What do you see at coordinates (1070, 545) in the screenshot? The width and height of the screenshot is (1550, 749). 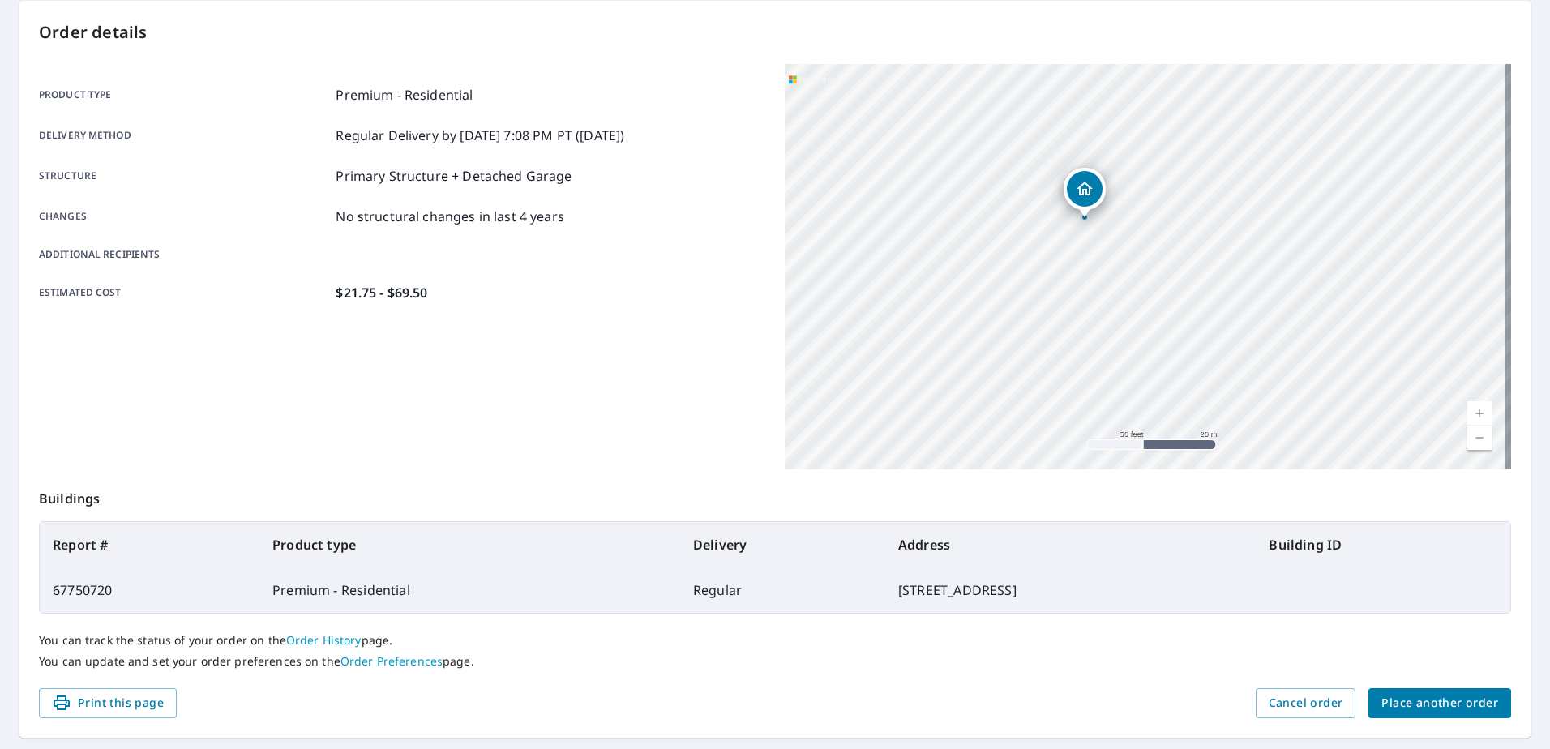 I see `th: Address` at bounding box center [1070, 545].